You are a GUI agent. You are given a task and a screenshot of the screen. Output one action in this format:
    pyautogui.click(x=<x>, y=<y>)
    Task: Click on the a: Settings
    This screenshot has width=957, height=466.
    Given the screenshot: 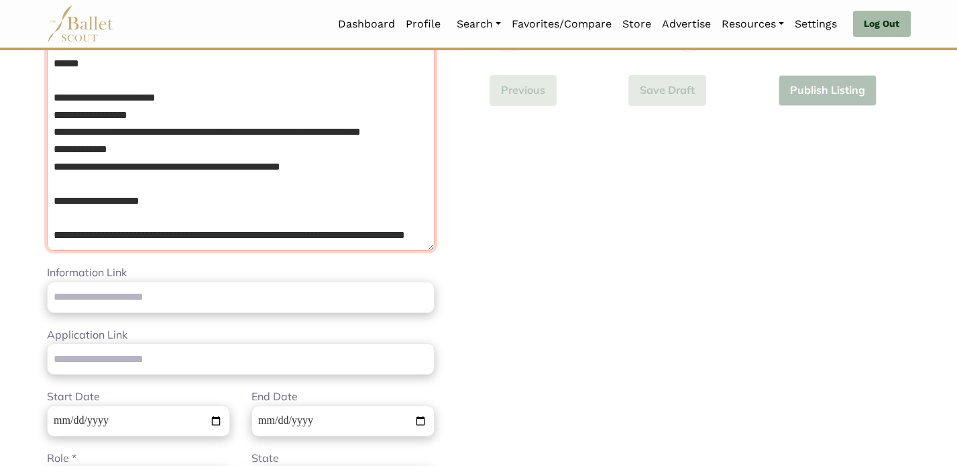 What is the action you would take?
    pyautogui.click(x=815, y=24)
    